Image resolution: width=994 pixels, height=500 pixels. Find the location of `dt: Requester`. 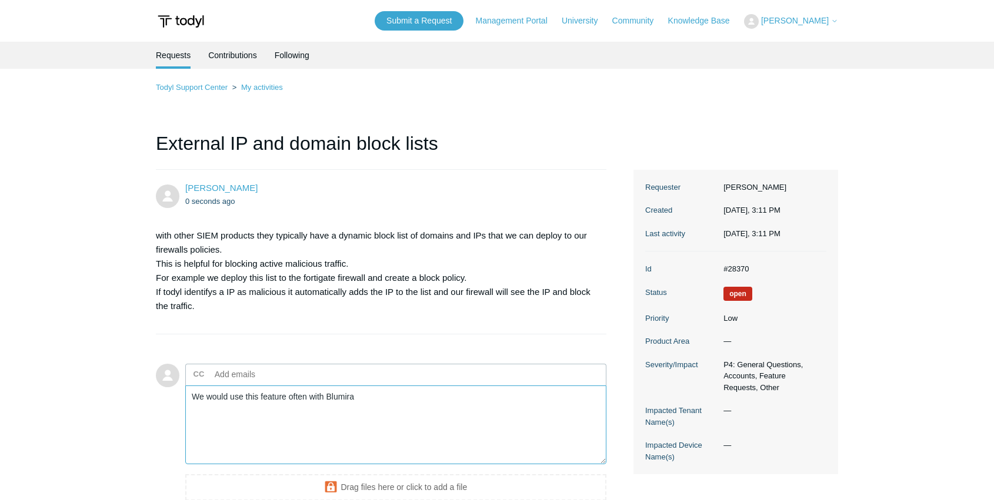

dt: Requester is located at coordinates (681, 188).